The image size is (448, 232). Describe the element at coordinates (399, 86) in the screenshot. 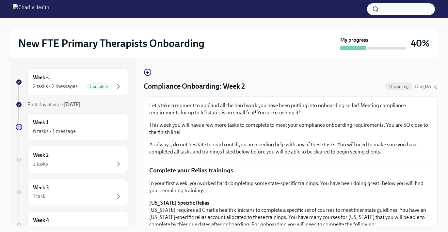

I see `span: Upcoming` at that location.